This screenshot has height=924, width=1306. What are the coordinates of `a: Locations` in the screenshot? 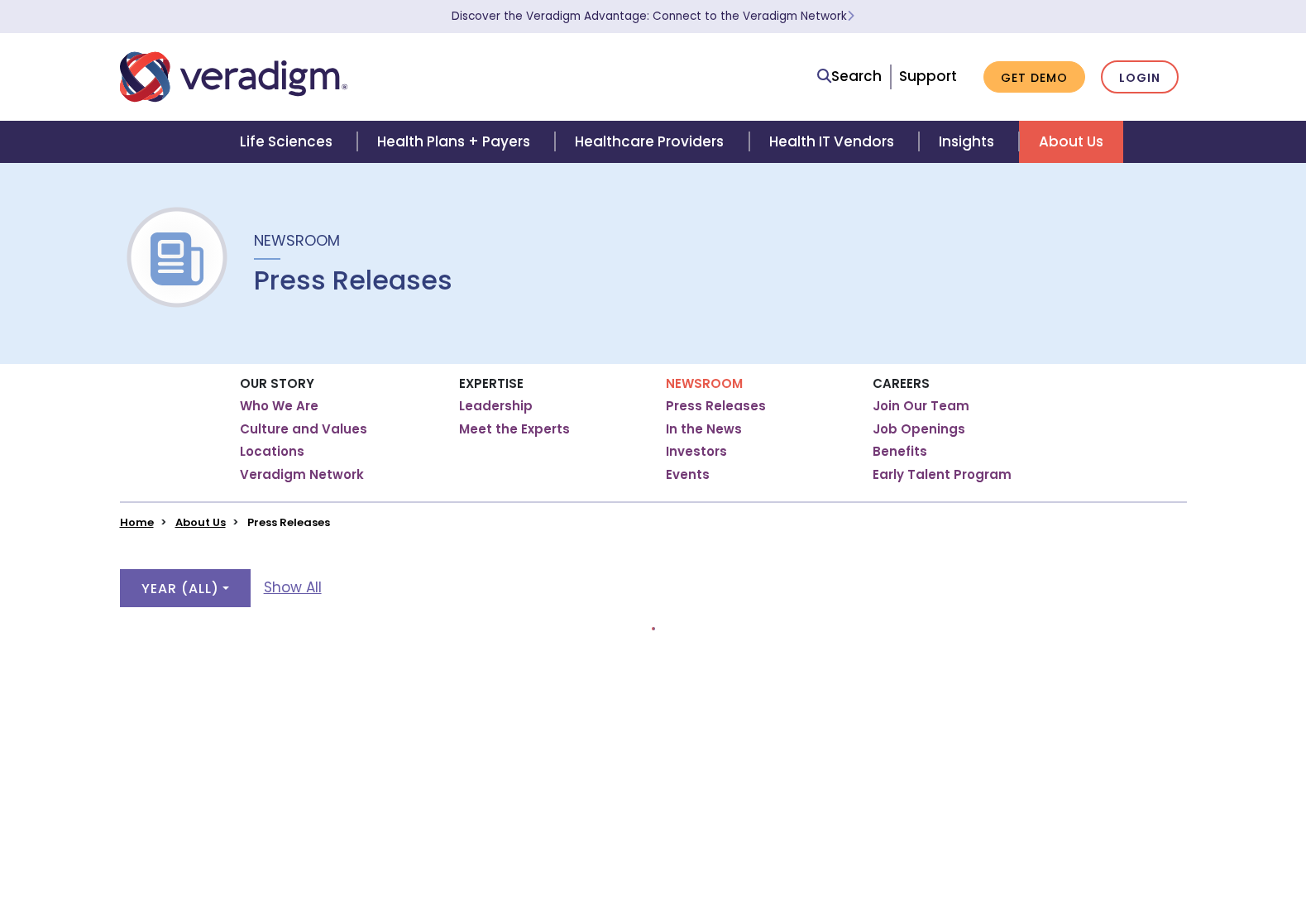 It's located at (273, 451).